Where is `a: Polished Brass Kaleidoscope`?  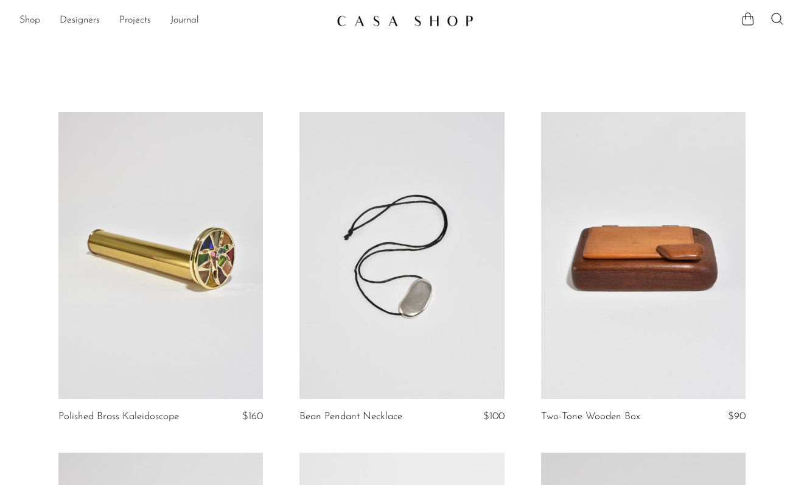 a: Polished Brass Kaleidoscope is located at coordinates (119, 416).